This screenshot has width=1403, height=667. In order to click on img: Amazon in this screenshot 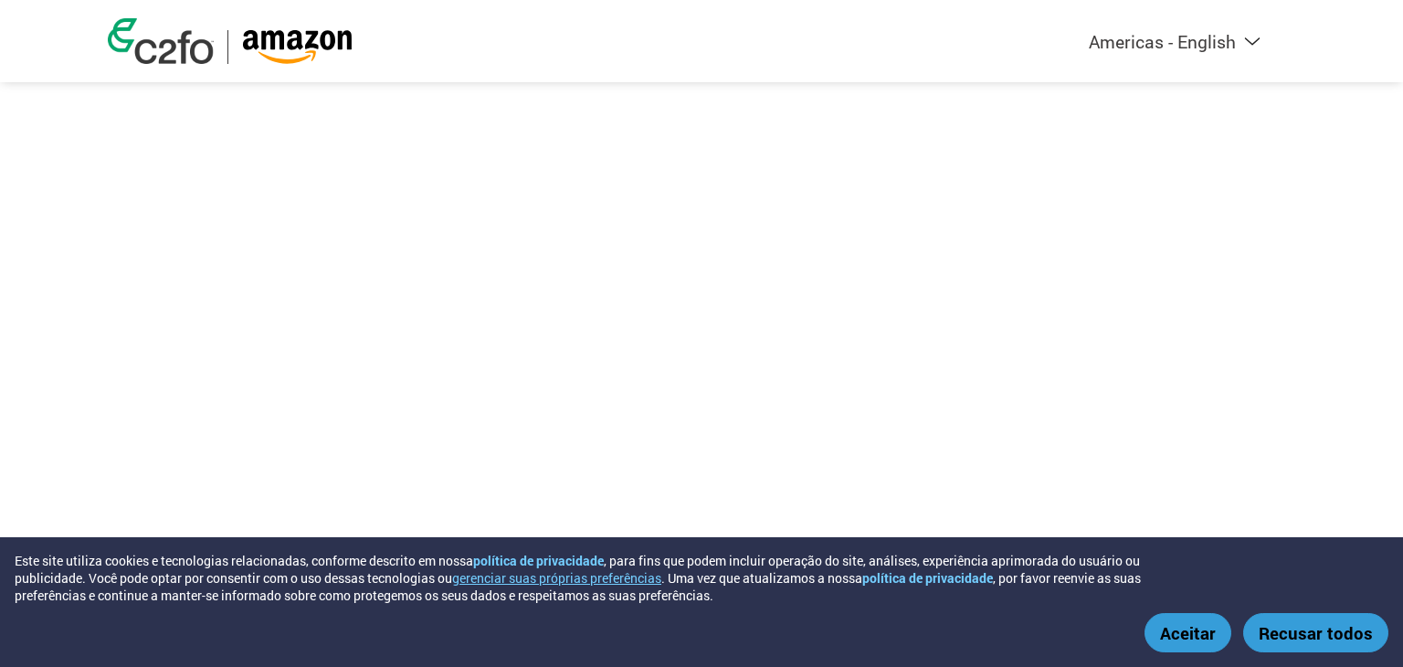, I will do `click(297, 47)`.